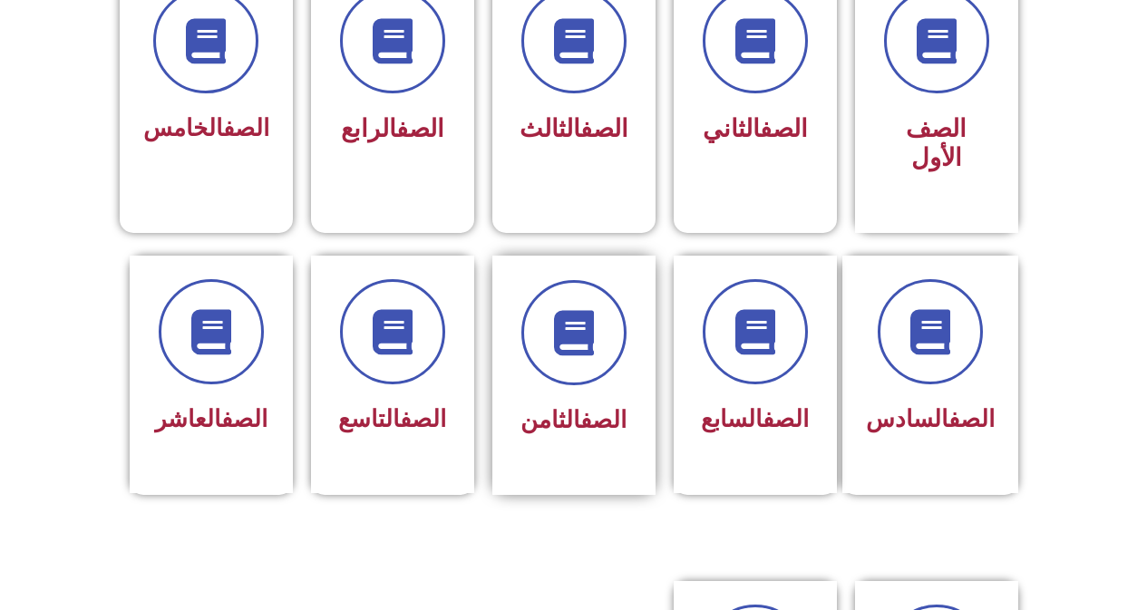  What do you see at coordinates (754, 419) in the screenshot?
I see `span: السابع` at bounding box center [754, 419].